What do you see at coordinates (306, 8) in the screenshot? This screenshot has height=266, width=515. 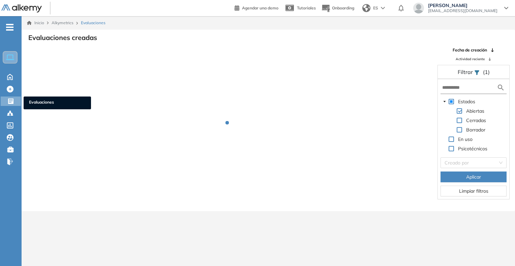 I see `span: Tutoriales` at bounding box center [306, 8].